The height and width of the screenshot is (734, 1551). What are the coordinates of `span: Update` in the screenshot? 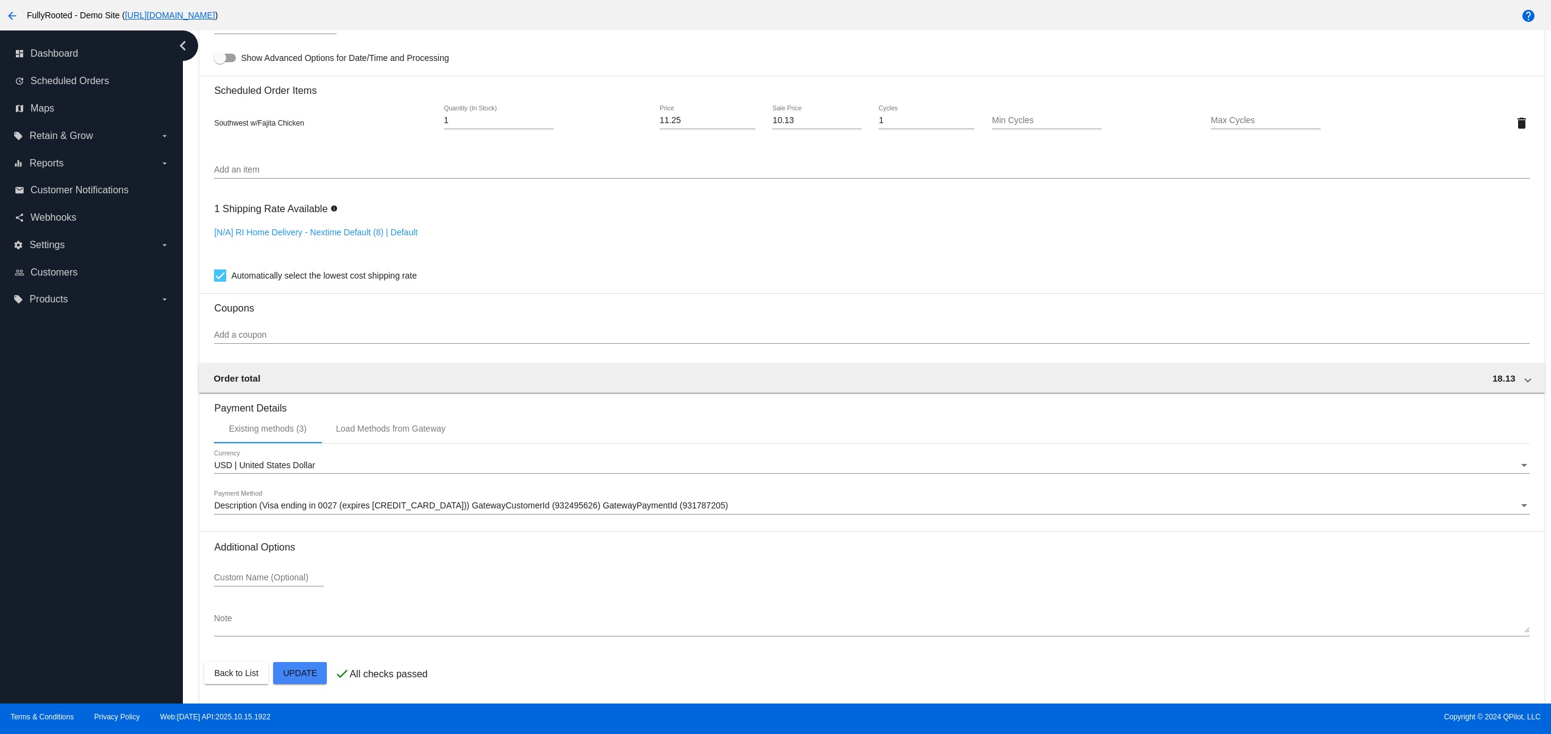 It's located at (300, 673).